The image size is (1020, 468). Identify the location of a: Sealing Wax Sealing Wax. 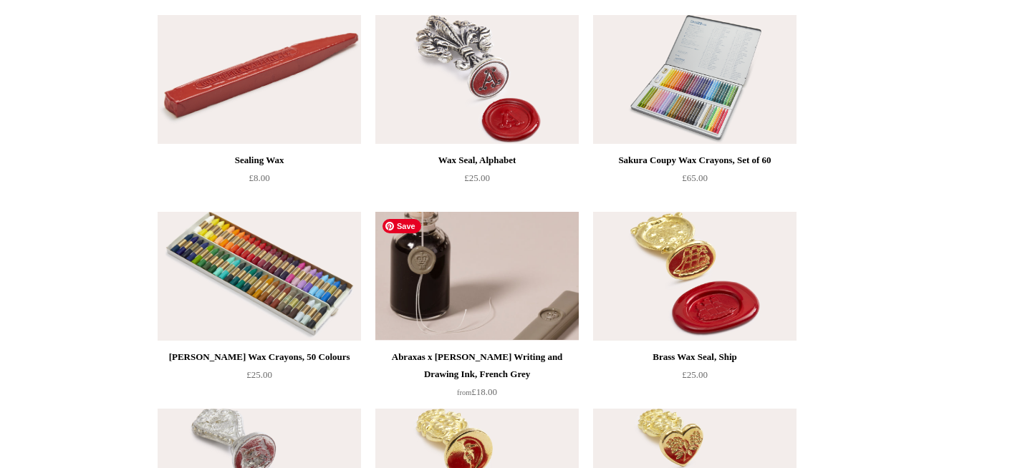
(259, 79).